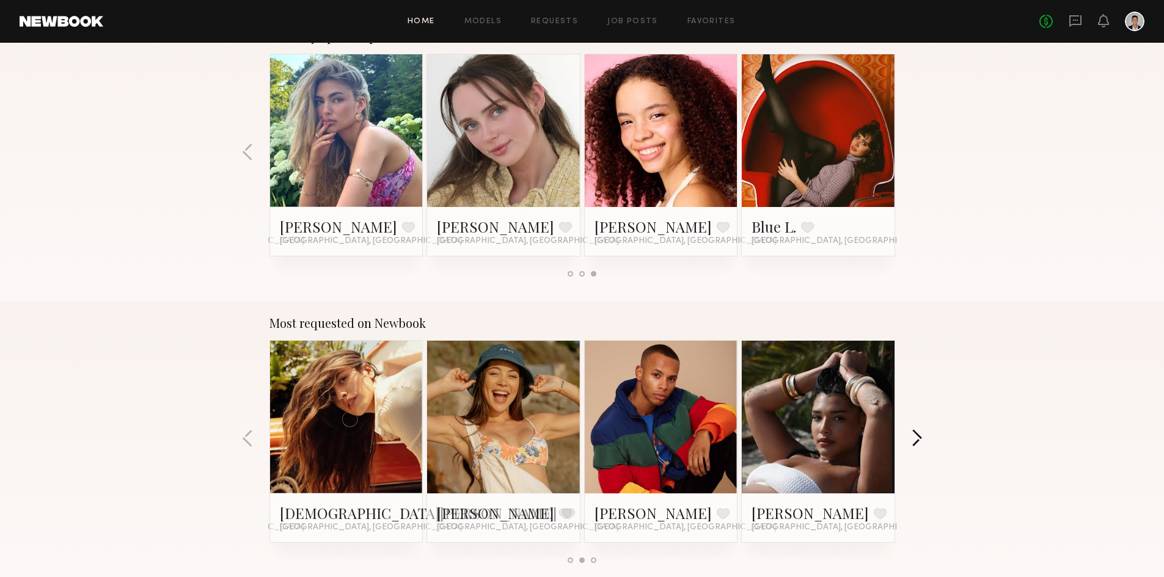  What do you see at coordinates (582, 37) in the screenshot?
I see `div: Recently updated profiles` at bounding box center [582, 37].